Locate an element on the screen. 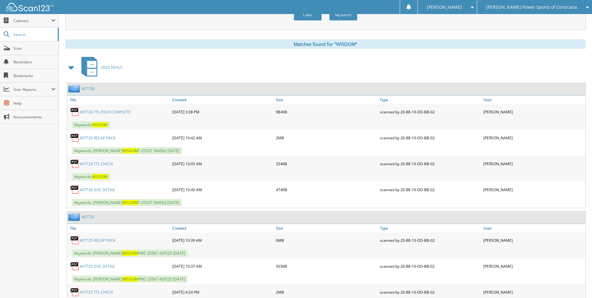  span: Help is located at coordinates (34, 103).